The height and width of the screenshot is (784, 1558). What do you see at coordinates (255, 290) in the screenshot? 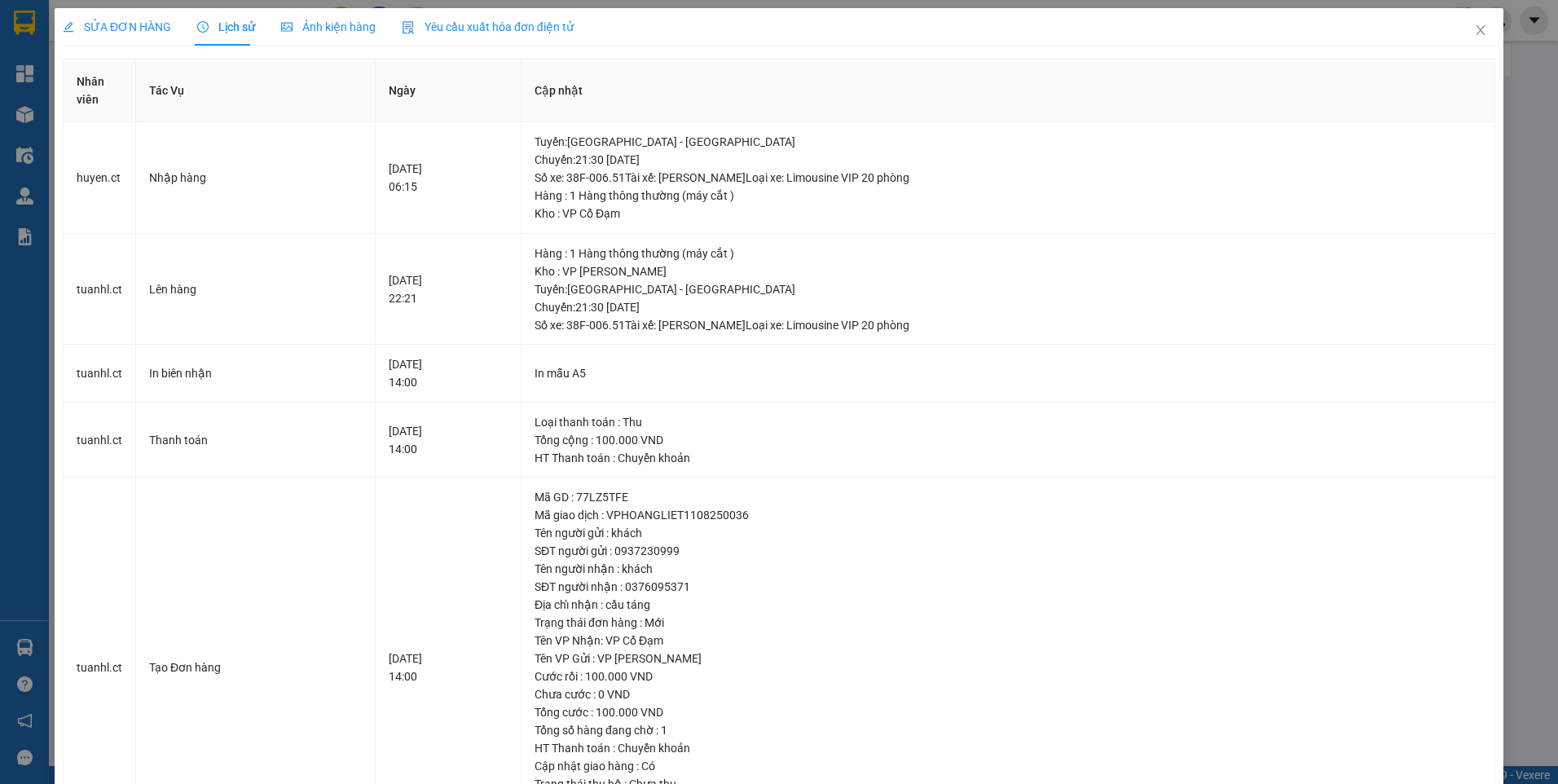
I see `div: Lên hàng` at bounding box center [255, 290].